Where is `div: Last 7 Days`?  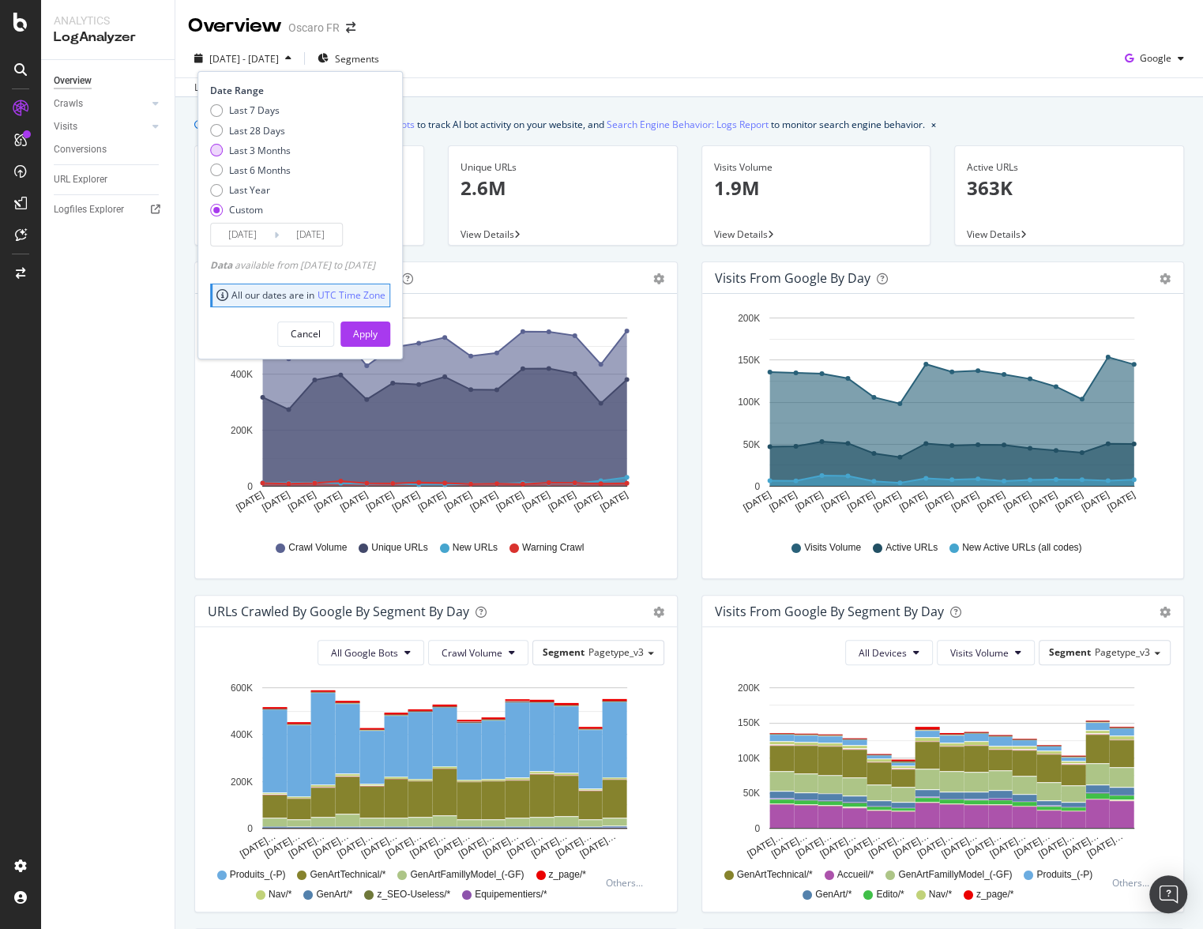
div: Last 7 Days is located at coordinates (250, 110).